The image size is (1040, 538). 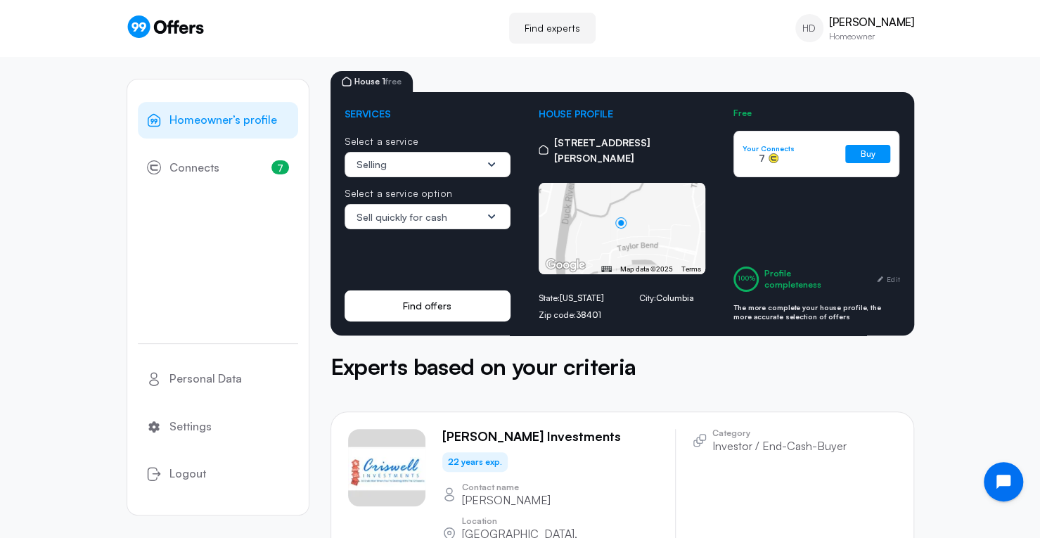 What do you see at coordinates (589, 314) in the screenshot?
I see `span: 38401` at bounding box center [589, 314].